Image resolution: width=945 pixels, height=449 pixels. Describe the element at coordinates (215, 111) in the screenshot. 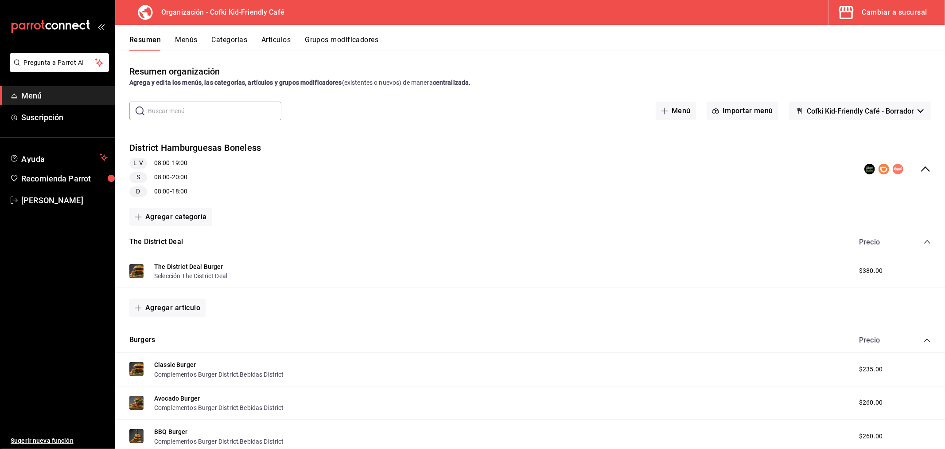

I see `input: Buscar menú` at that location.